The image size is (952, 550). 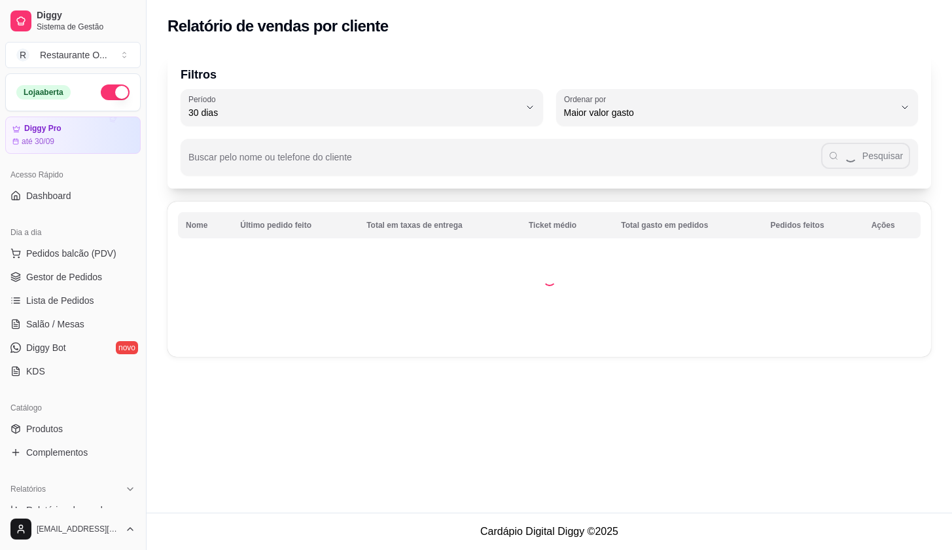 I want to click on a: KDS, so click(x=73, y=371).